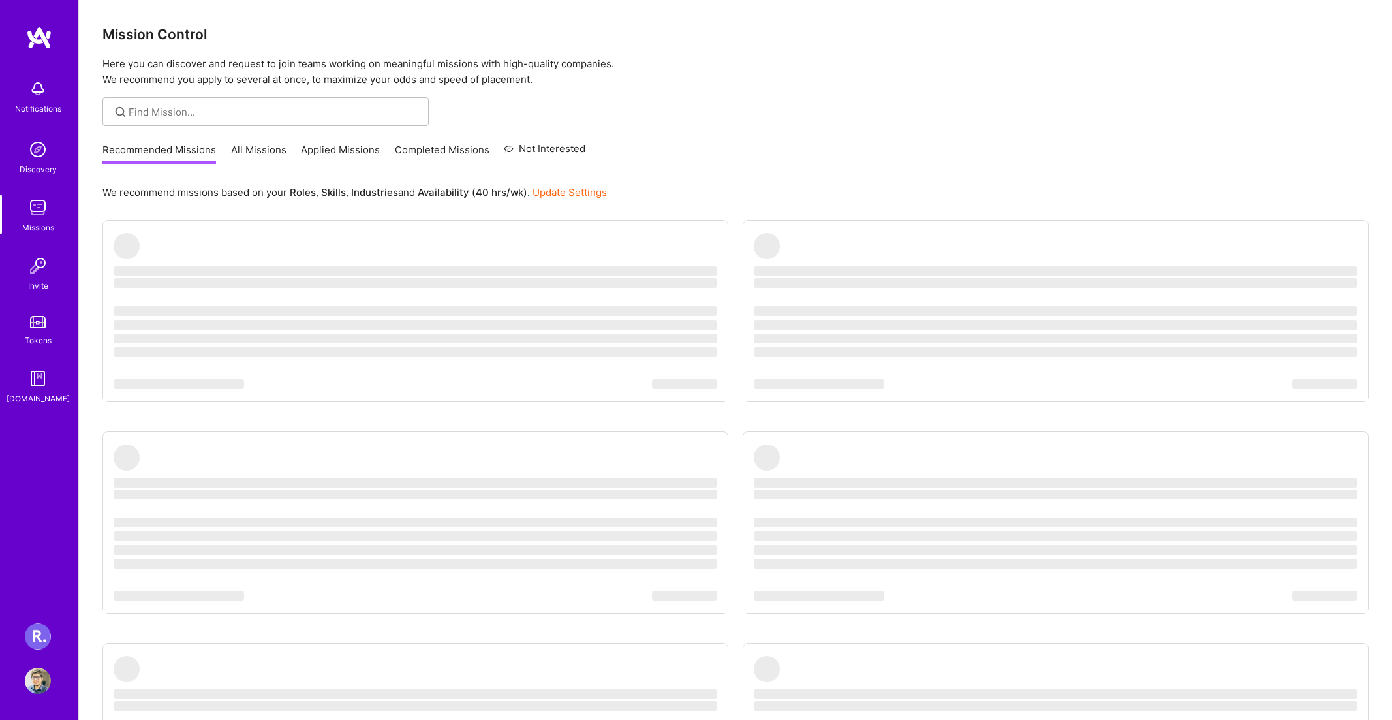  What do you see at coordinates (38, 681) in the screenshot?
I see `img: User Avatar` at bounding box center [38, 681].